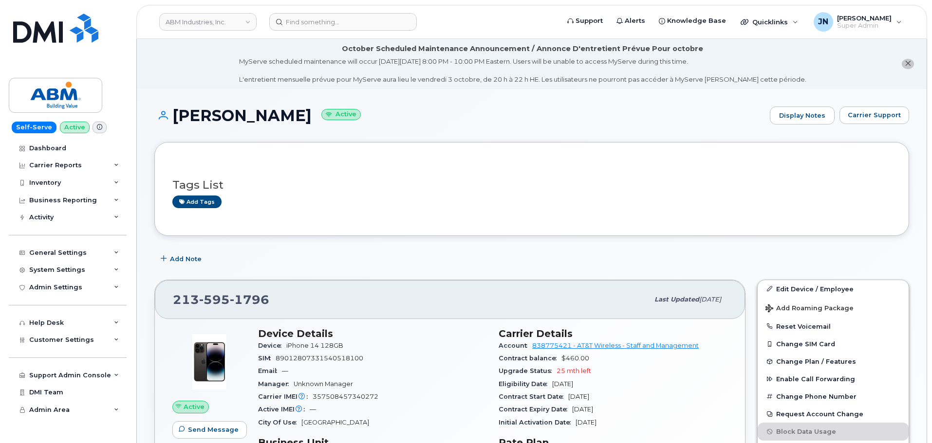 The image size is (932, 443). I want to click on span: Add Roaming Package, so click(809, 309).